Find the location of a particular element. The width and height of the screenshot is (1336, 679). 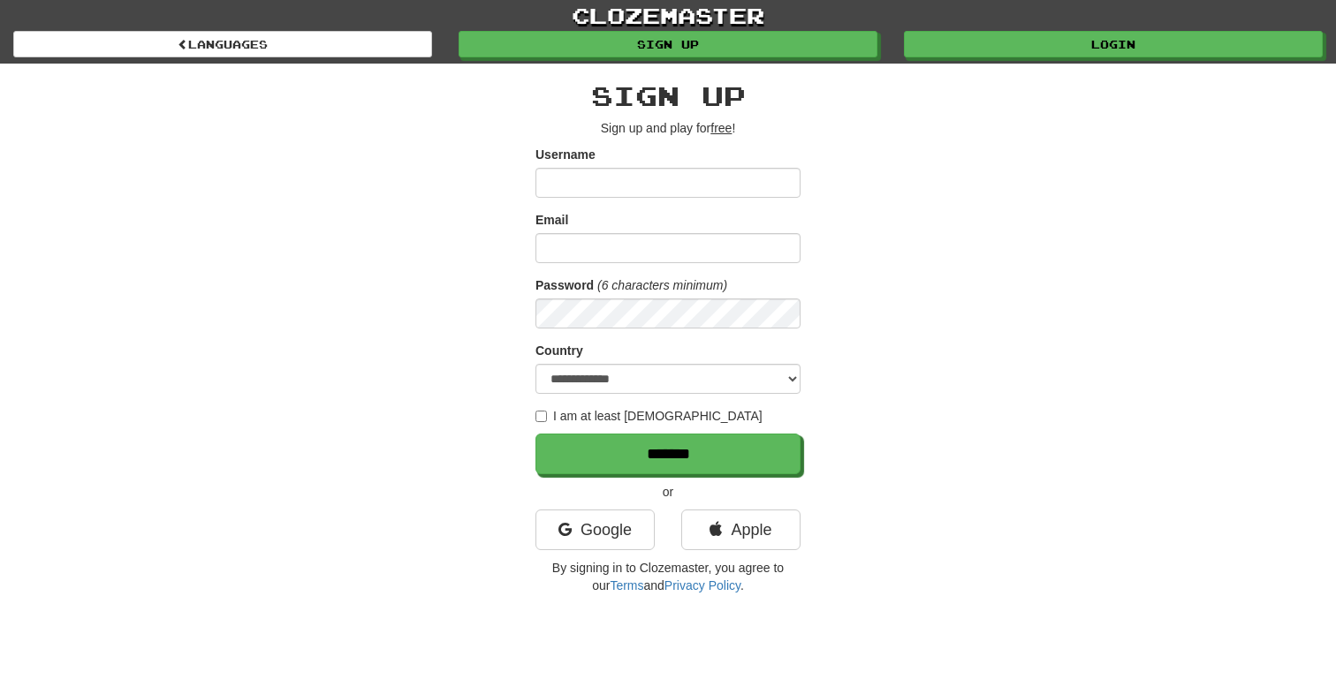

label: Country is located at coordinates (559, 351).